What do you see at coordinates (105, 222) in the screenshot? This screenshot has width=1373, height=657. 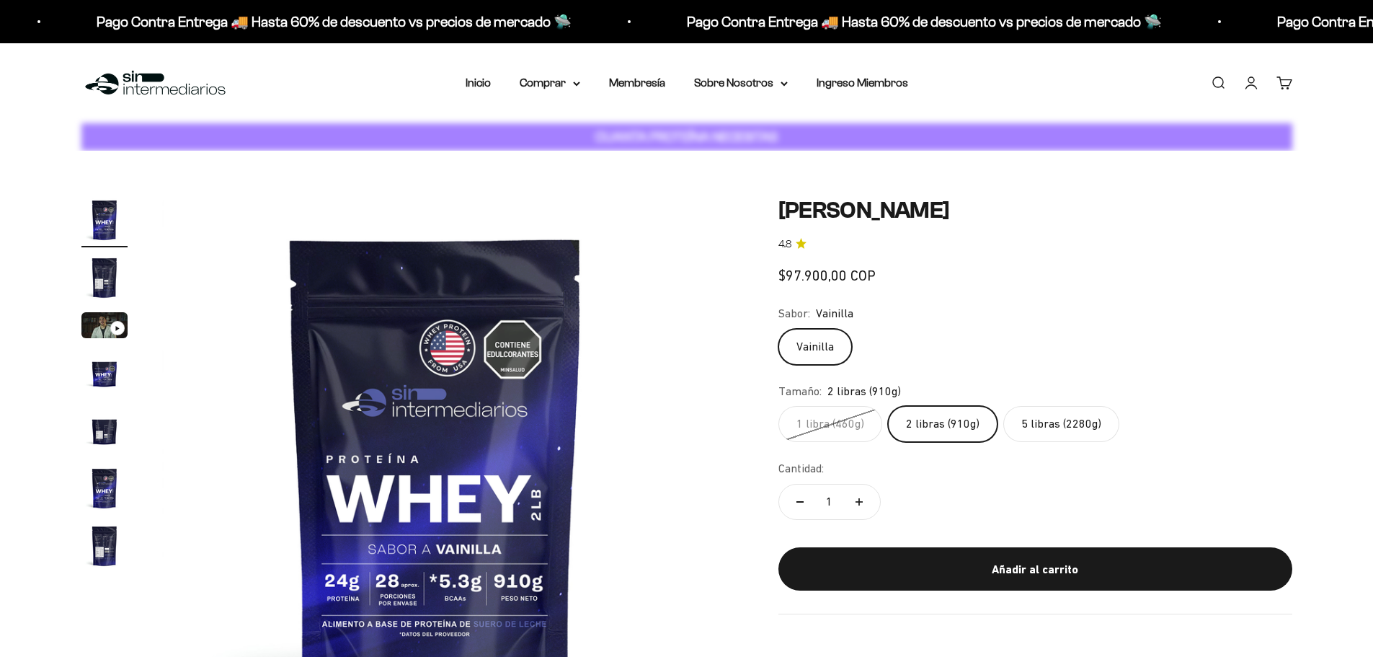 I see `button: Ir al artículo 1` at bounding box center [105, 222].